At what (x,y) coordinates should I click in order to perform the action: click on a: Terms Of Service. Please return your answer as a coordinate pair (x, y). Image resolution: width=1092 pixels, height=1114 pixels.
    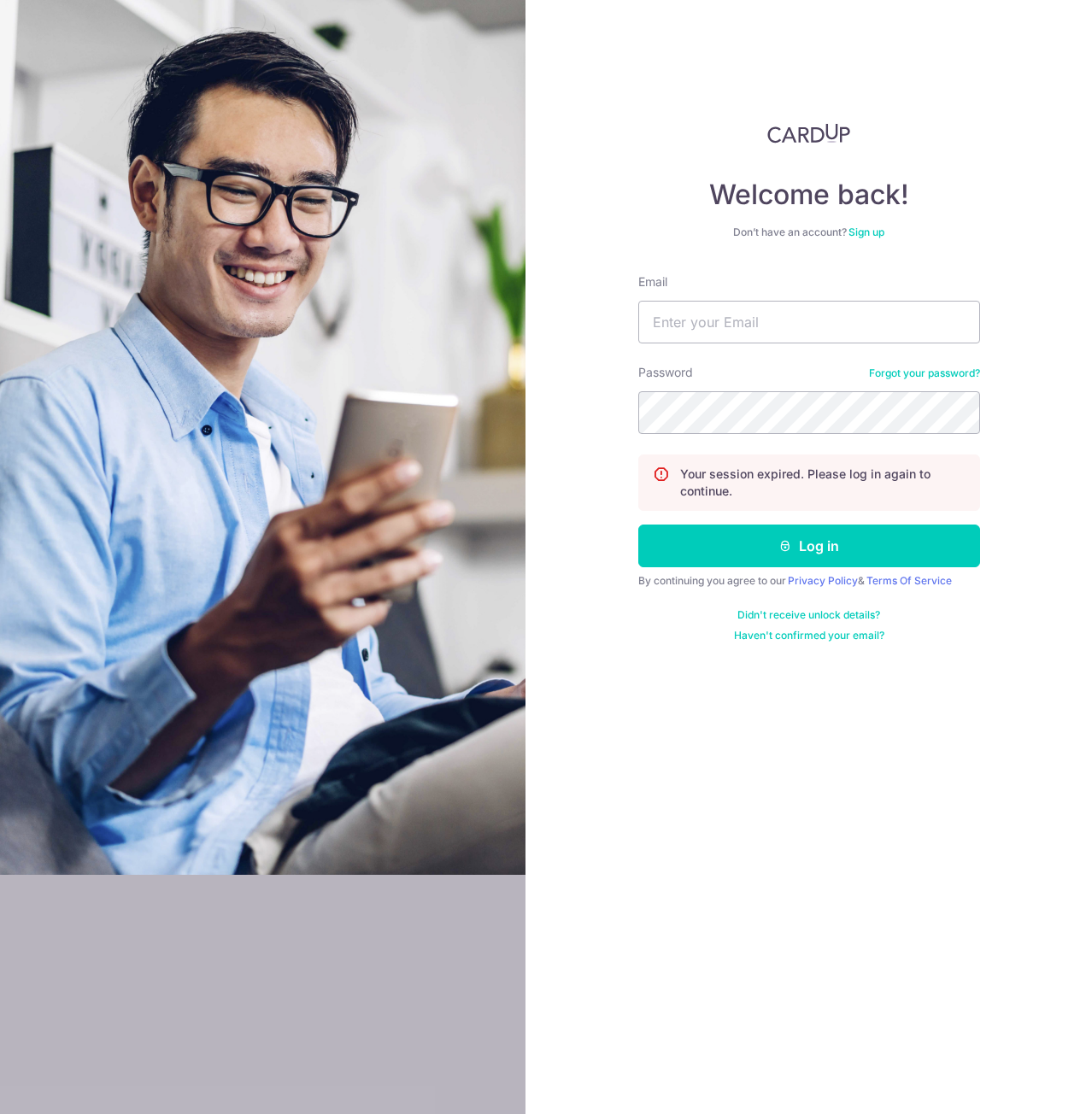
    Looking at the image, I should click on (909, 580).